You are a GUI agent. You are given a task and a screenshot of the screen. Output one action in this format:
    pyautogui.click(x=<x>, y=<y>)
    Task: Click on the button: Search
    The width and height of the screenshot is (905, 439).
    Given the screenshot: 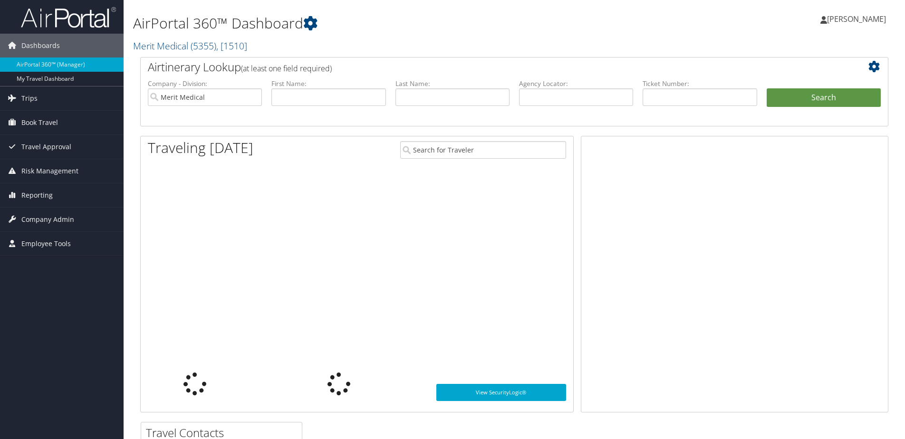 What is the action you would take?
    pyautogui.click(x=824, y=98)
    